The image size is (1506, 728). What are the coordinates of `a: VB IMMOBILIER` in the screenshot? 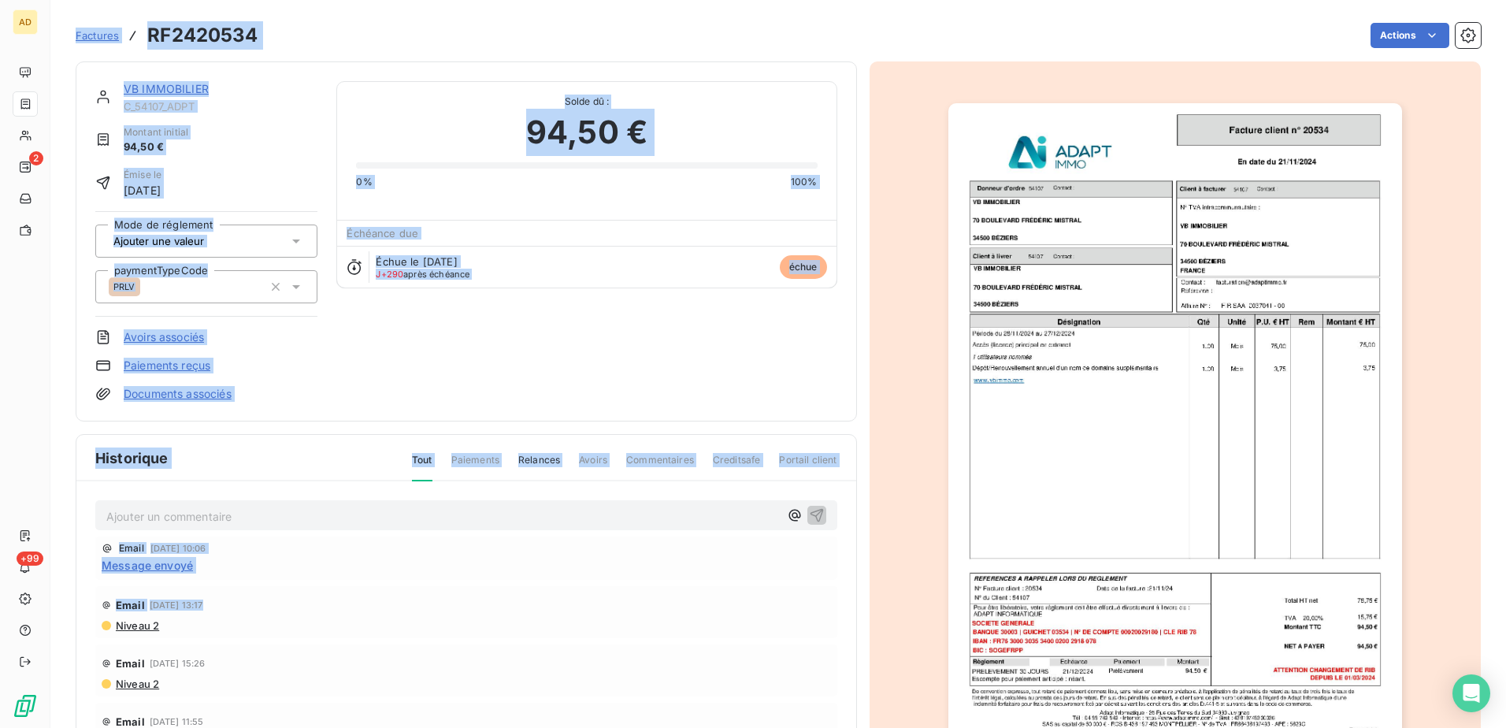 It's located at (166, 88).